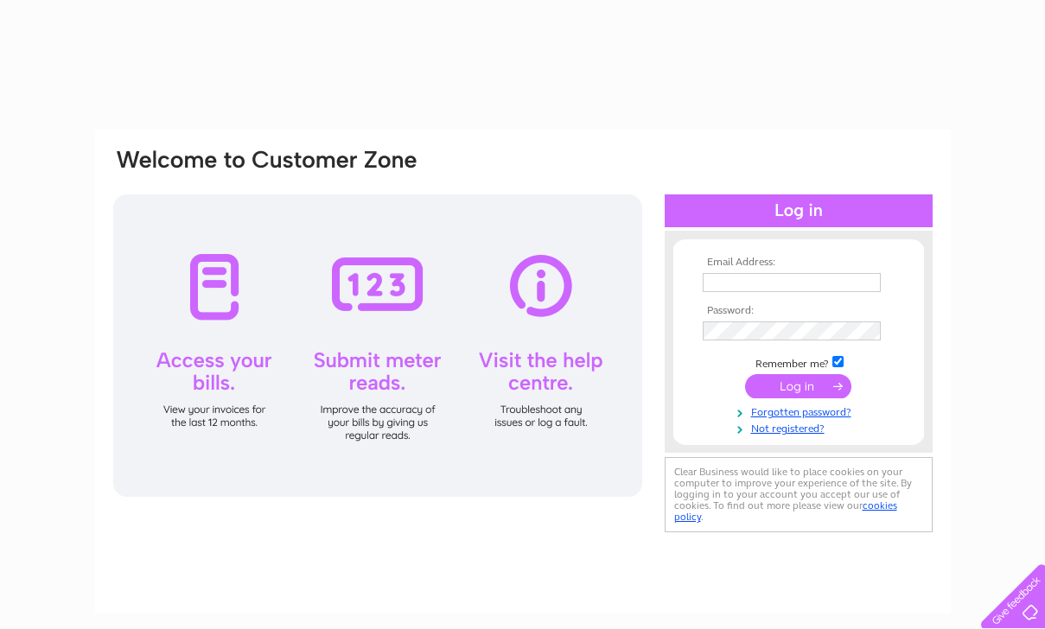 The width and height of the screenshot is (1045, 629). I want to click on div: Clear Business would like to place cookies on your computer to improve your experience of the sit..., so click(798, 494).